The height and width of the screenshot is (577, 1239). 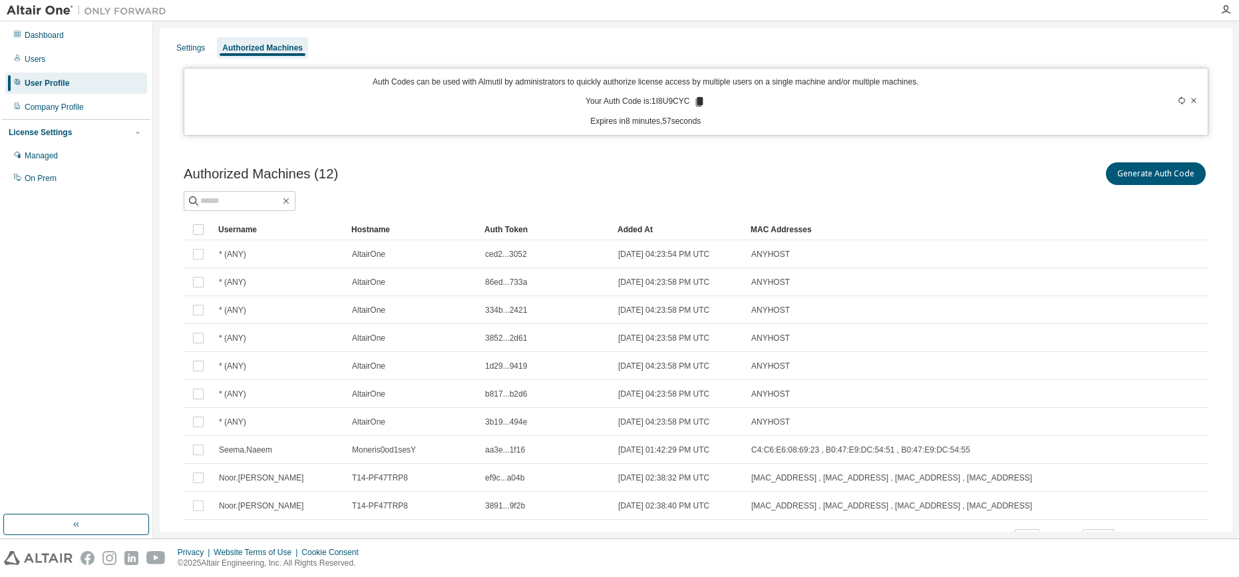 What do you see at coordinates (506, 338) in the screenshot?
I see `span: 3852...2d61` at bounding box center [506, 338].